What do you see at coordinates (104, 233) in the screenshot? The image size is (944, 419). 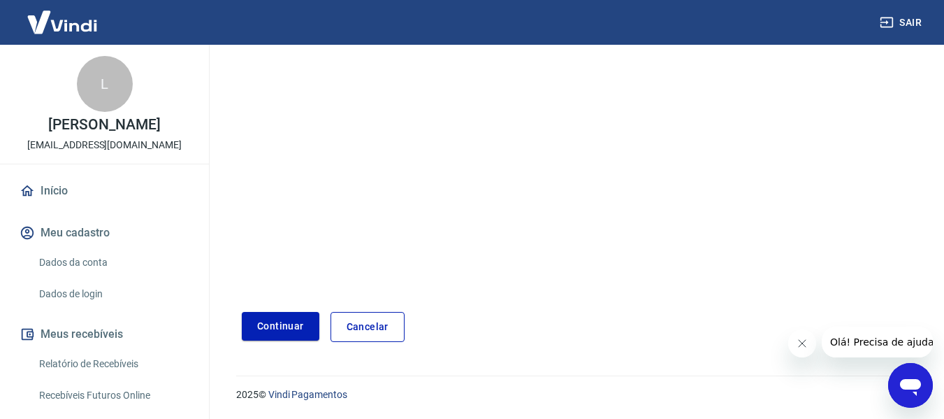 I see `button: Meu cadastro` at bounding box center [104, 233].